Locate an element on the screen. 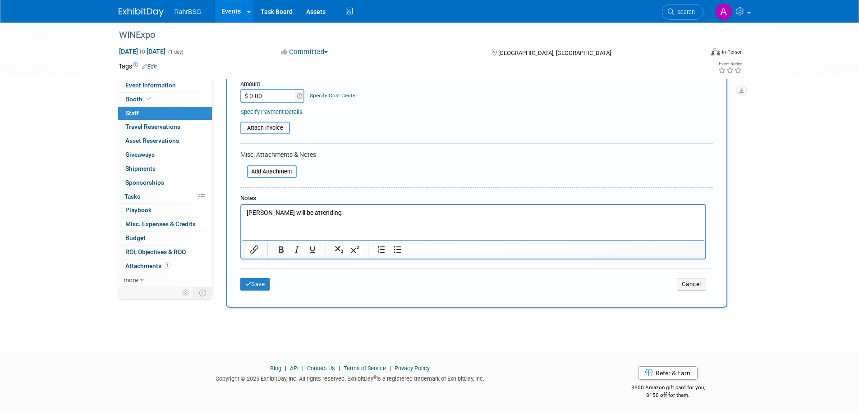 The width and height of the screenshot is (859, 414). a: Shipments is located at coordinates (165, 169).